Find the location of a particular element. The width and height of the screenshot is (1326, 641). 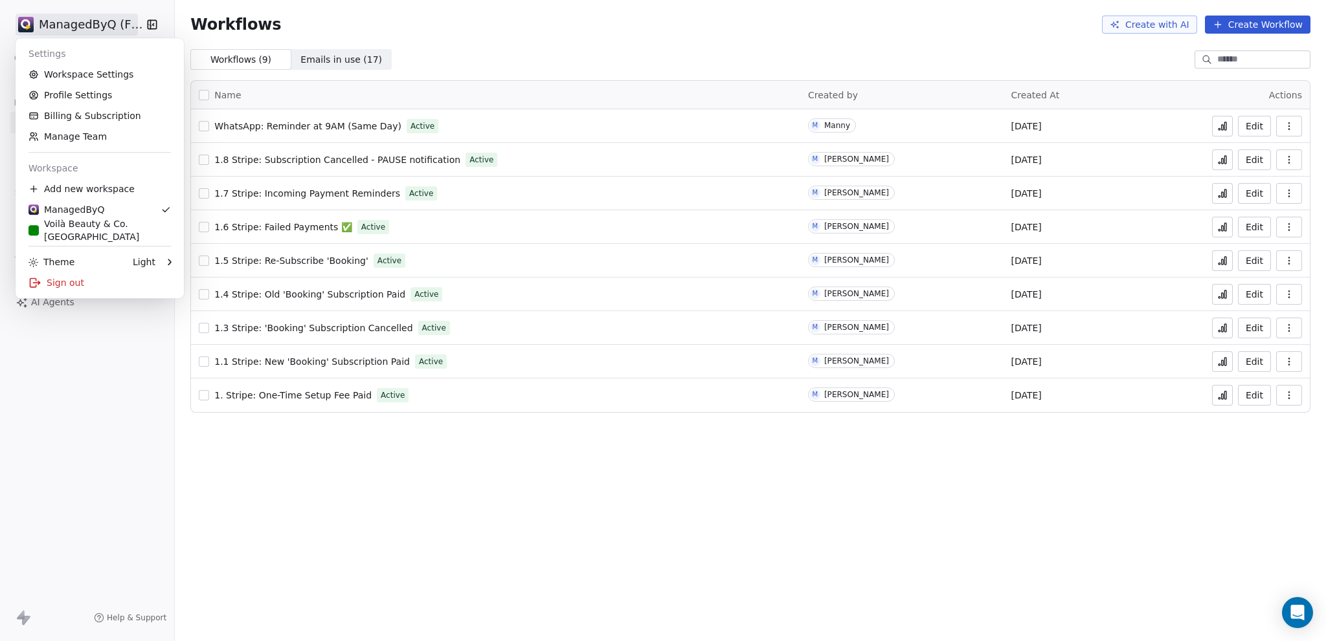

div: Settings is located at coordinates (100, 54).